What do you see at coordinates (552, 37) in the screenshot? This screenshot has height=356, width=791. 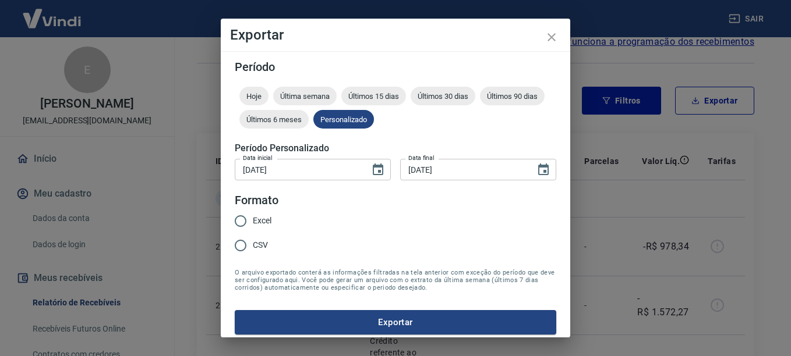 I see `button: close` at bounding box center [552, 37].